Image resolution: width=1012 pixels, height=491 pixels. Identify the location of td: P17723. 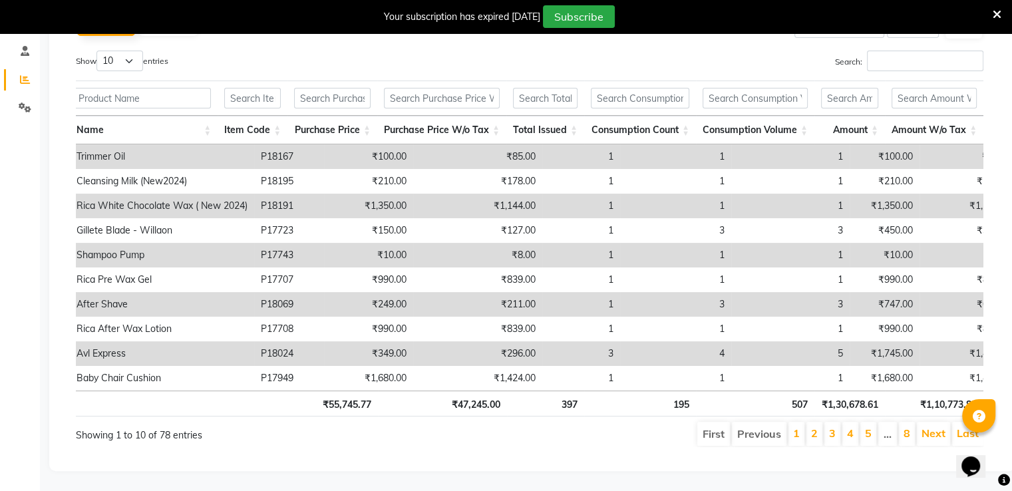
(289, 230).